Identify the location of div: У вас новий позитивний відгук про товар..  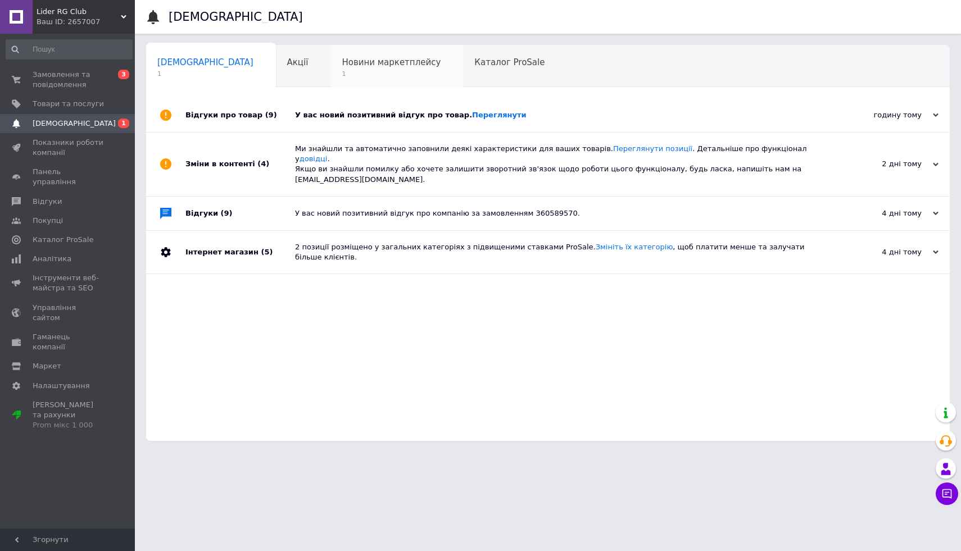
(560, 115).